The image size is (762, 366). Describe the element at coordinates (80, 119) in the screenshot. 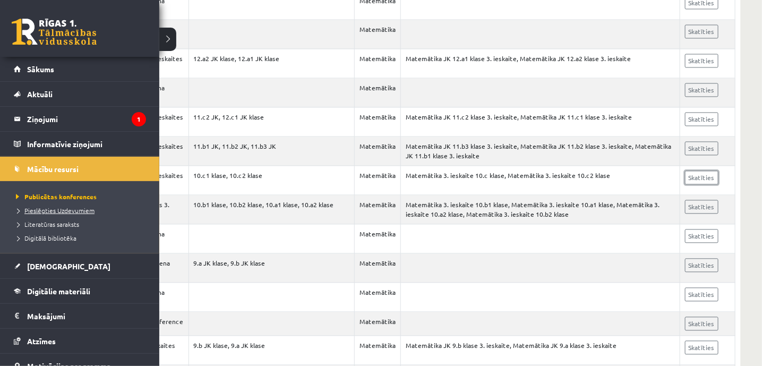

I see `a: Ziņojumi1` at that location.